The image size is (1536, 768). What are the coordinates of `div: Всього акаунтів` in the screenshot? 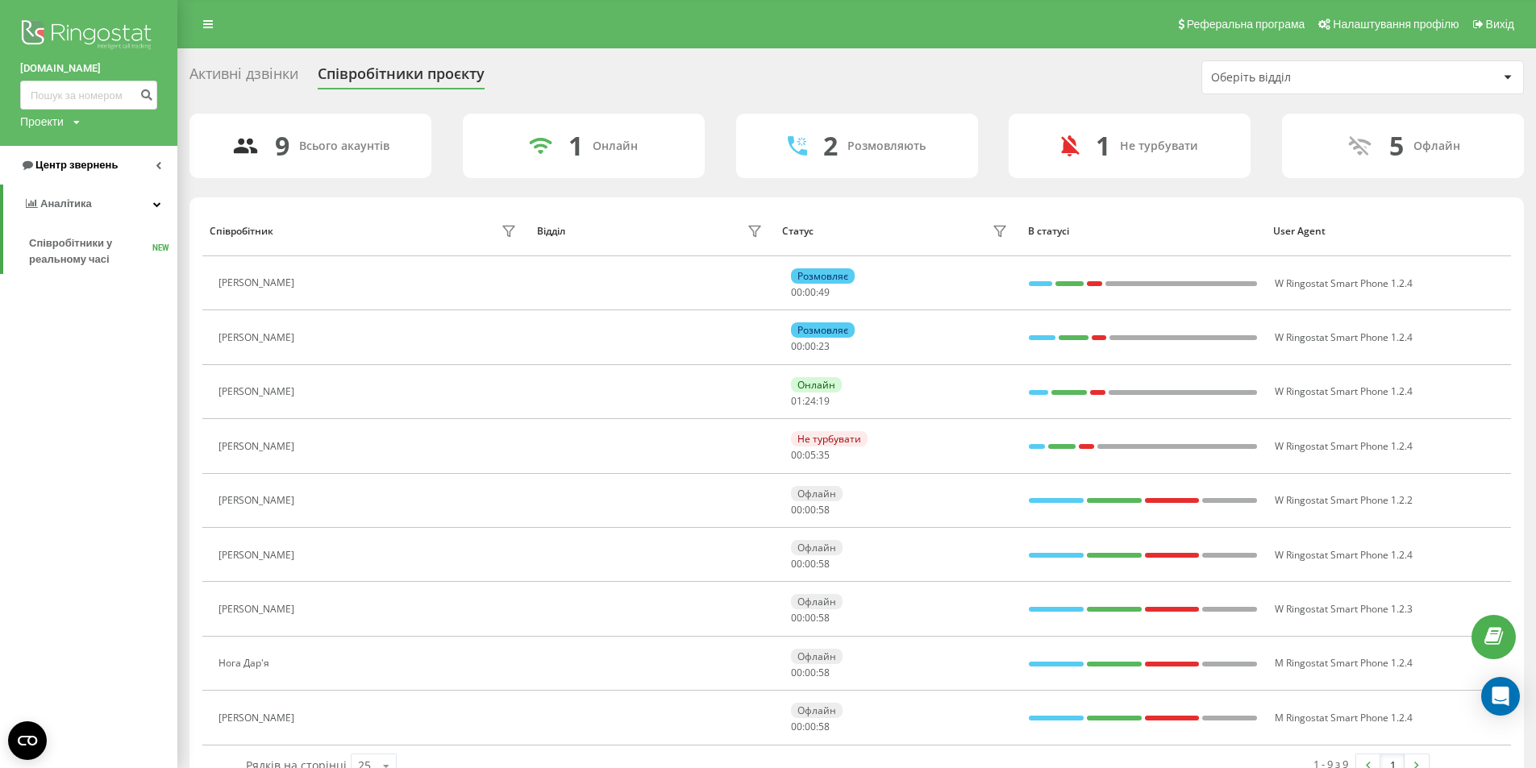 It's located at (344, 146).